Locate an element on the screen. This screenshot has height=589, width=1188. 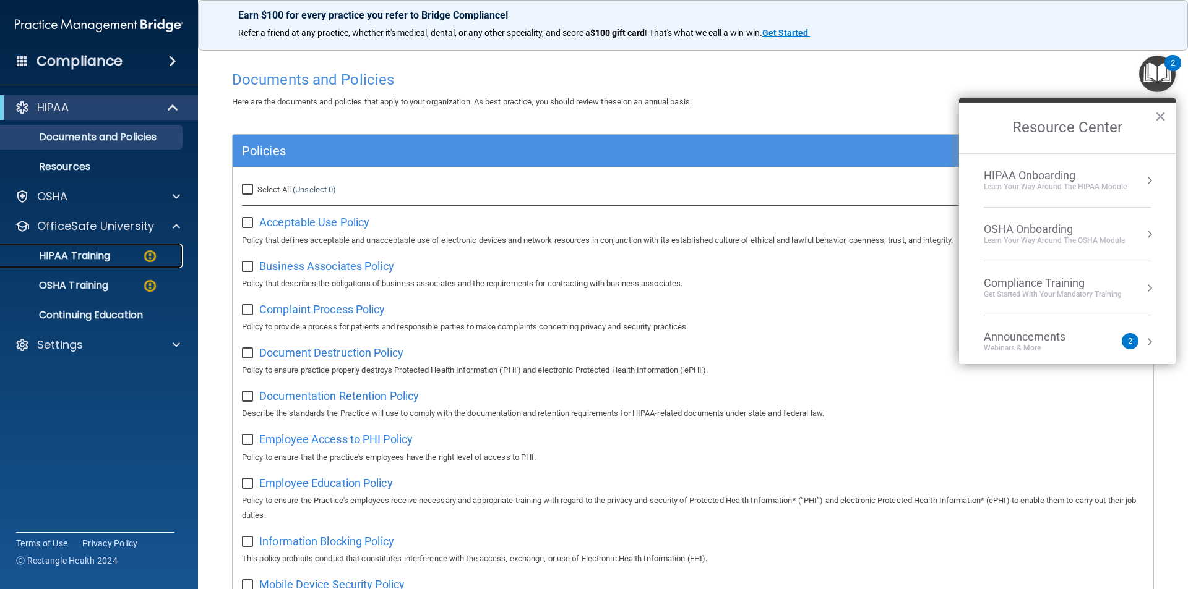
h4: Documents and Policies is located at coordinates (693, 80).